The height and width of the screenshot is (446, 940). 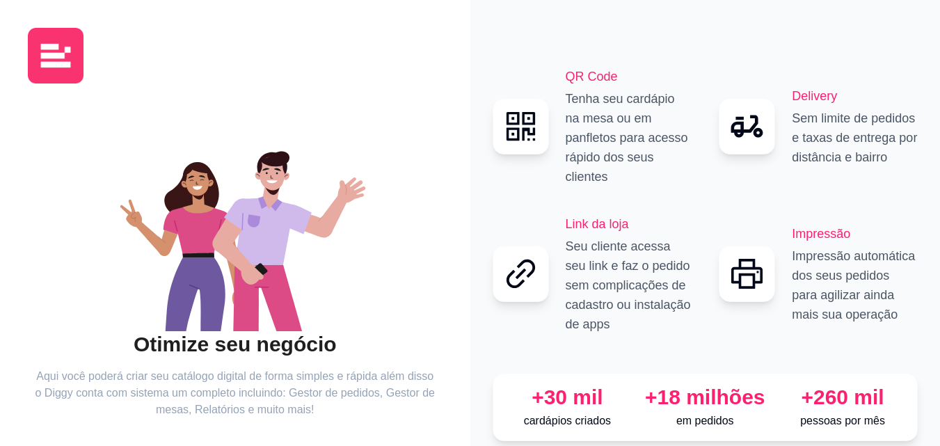 I want to click on h2: Link da loja, so click(x=628, y=224).